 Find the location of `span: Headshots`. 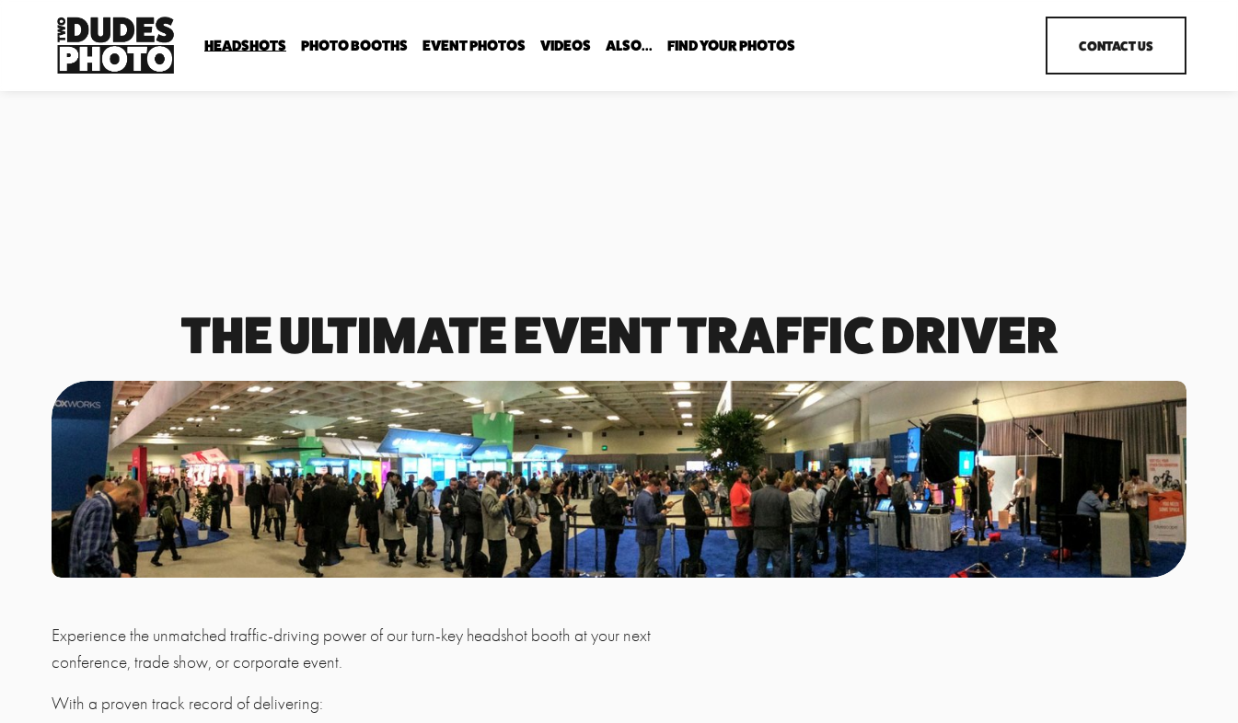

span: Headshots is located at coordinates (245, 46).